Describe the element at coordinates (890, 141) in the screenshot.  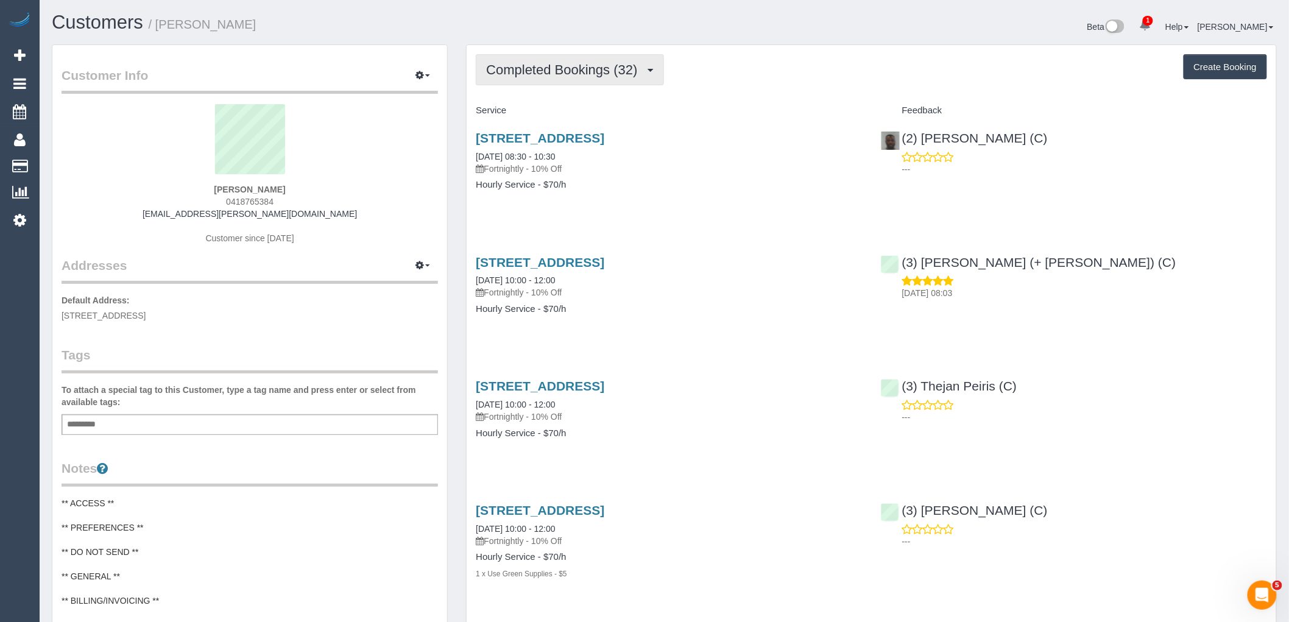
I see `img: (2) Hope Gorejena (C)` at that location.